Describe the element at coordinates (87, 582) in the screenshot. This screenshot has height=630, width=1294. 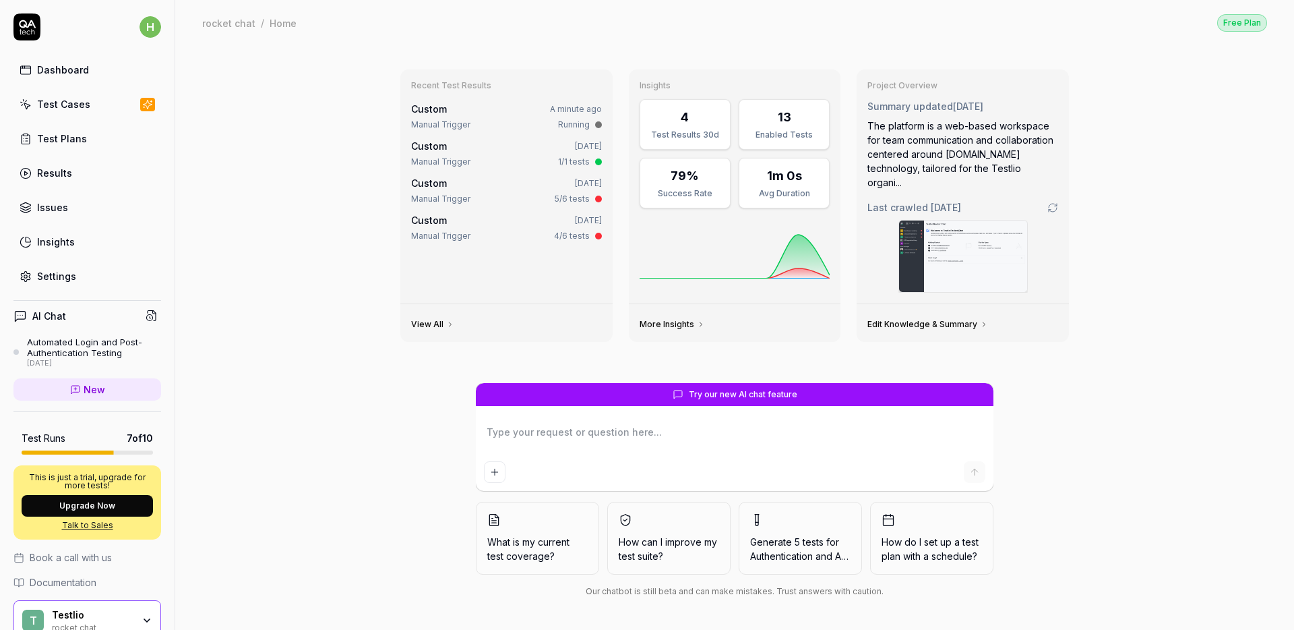
I see `a: Documentation` at that location.